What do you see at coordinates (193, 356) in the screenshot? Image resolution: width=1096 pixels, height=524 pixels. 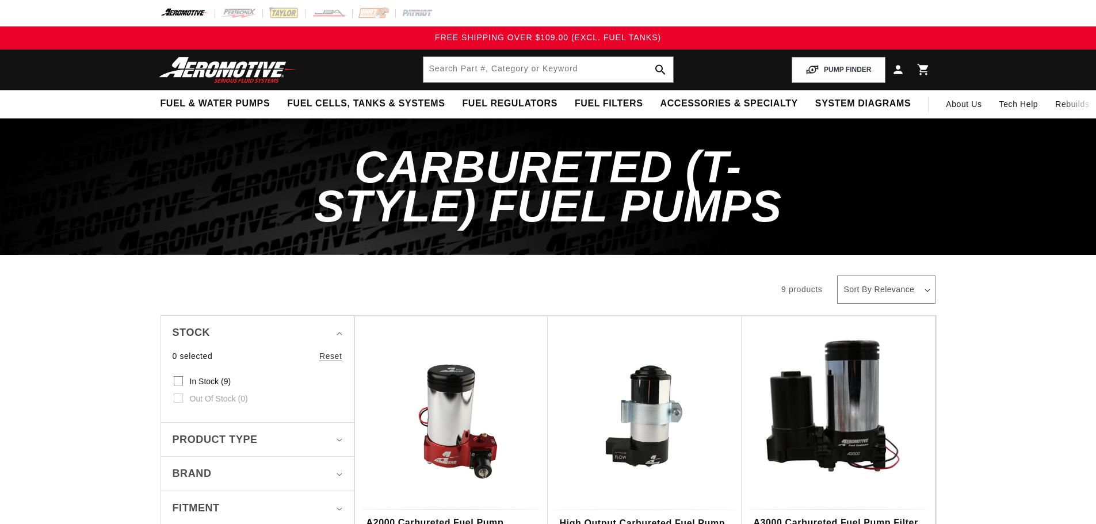 I see `span: 0 selected` at bounding box center [193, 356].